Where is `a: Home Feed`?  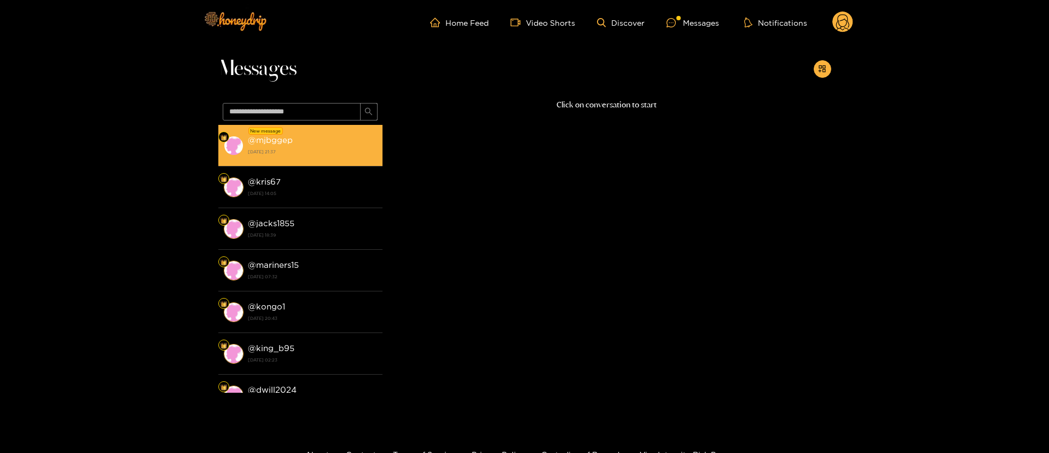
a: Home Feed is located at coordinates (459, 22).